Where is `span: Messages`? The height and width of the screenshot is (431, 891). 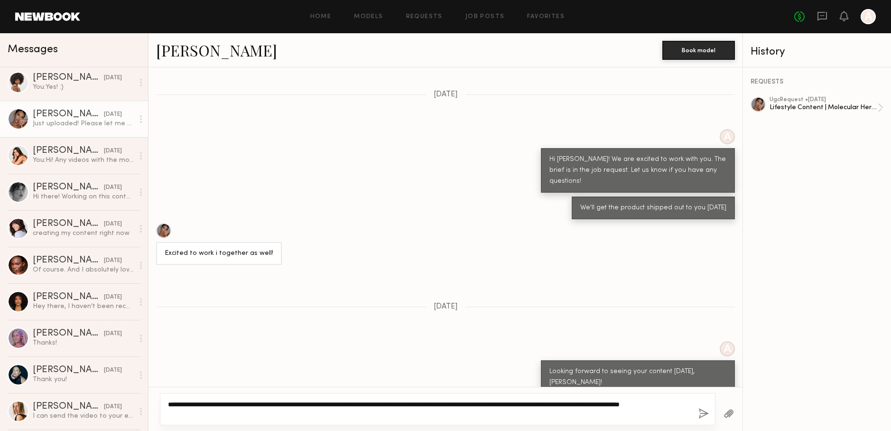 span: Messages is located at coordinates (33, 49).